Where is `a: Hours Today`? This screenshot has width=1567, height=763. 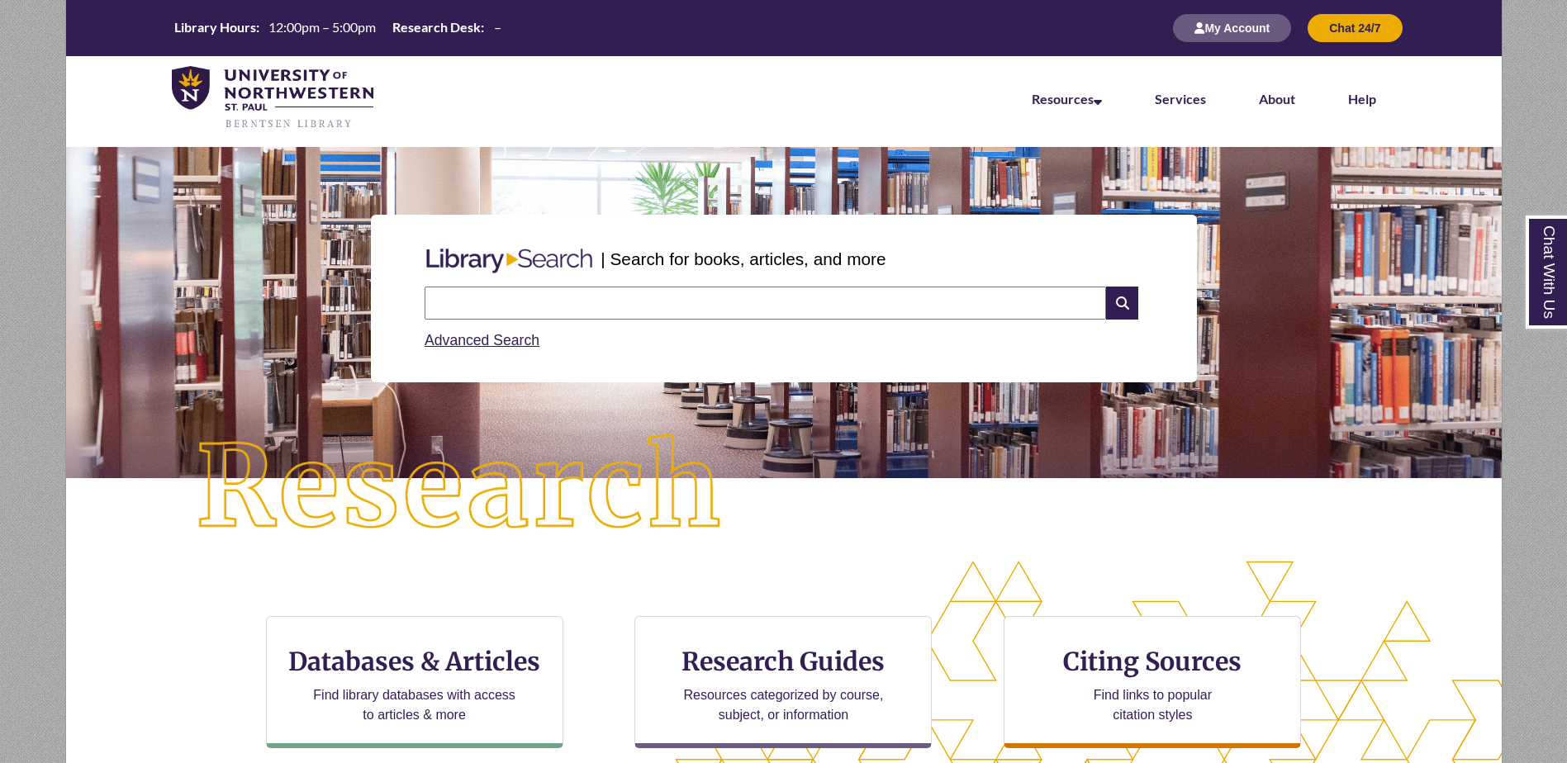
a: Hours Today is located at coordinates (338, 28).